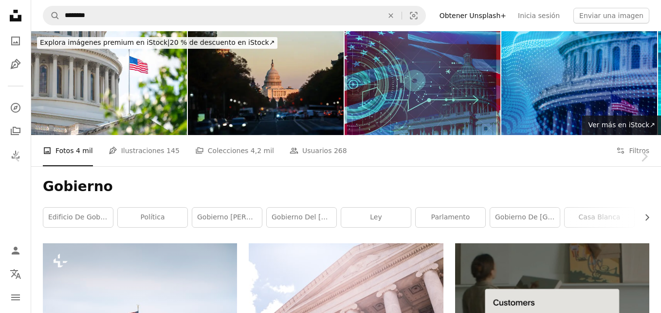  What do you see at coordinates (340, 150) in the screenshot?
I see `span: 268` at bounding box center [340, 150].